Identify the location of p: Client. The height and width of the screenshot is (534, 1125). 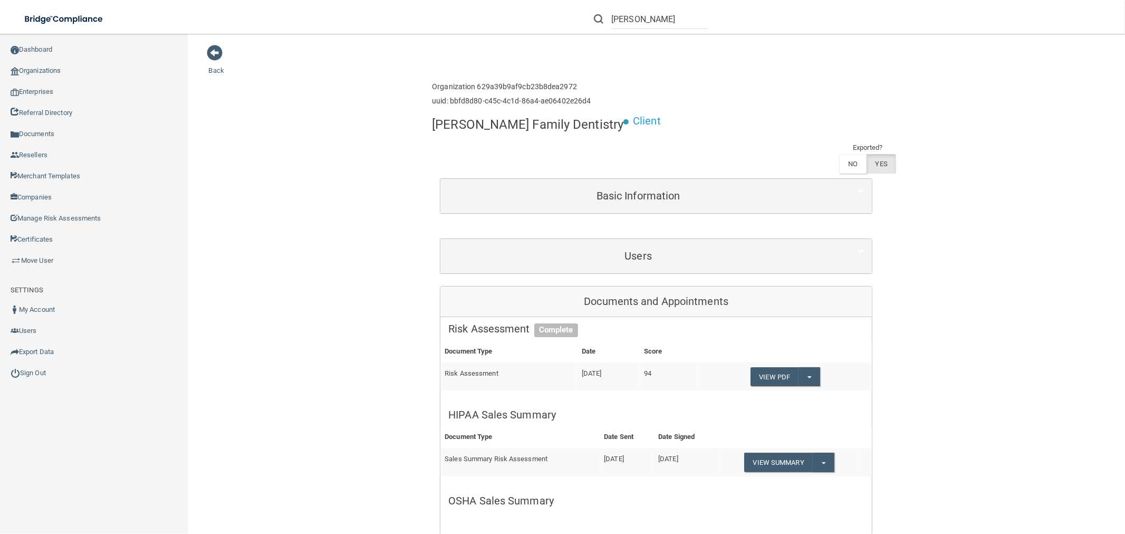
(647, 121).